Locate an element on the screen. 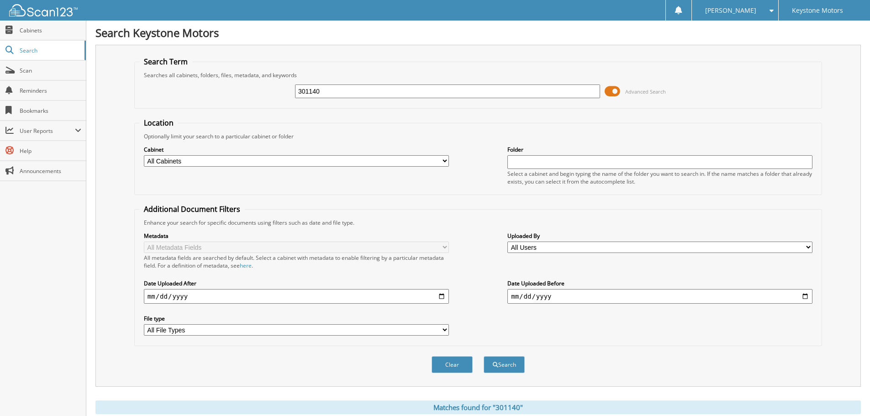 The width and height of the screenshot is (870, 416). div: Enhance your search for specific documents using filters such as date and file type. is located at coordinates (478, 222).